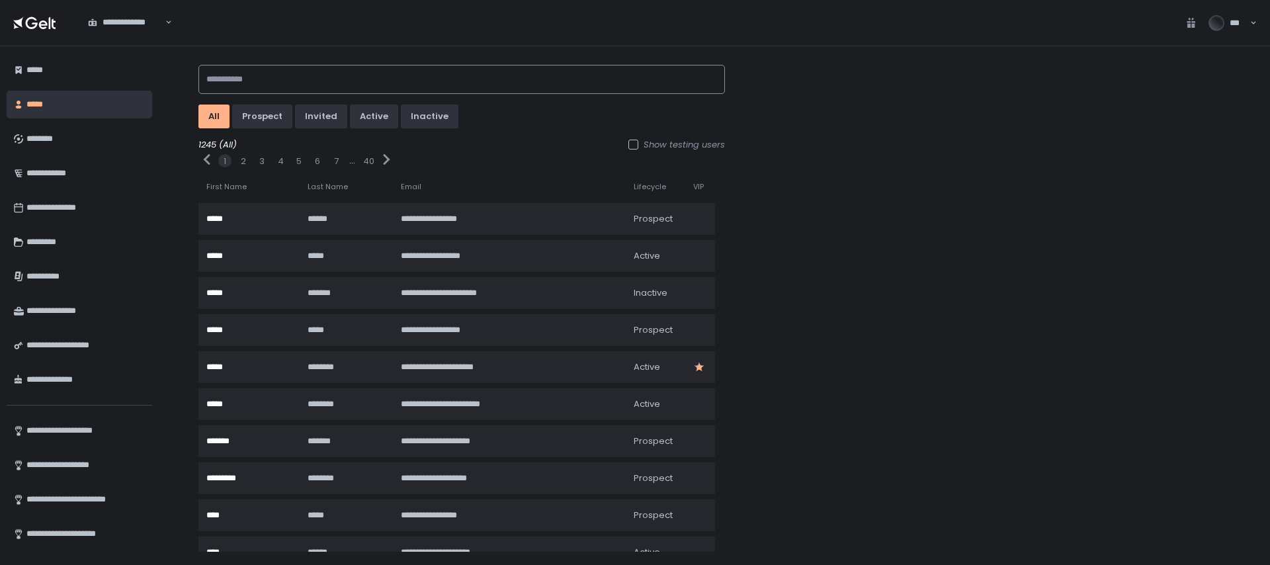  I want to click on span: First Name, so click(226, 187).